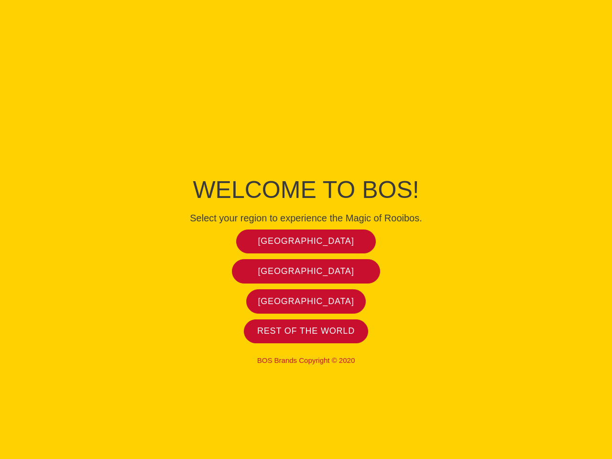 The image size is (612, 459). What do you see at coordinates (306, 331) in the screenshot?
I see `span: Rest of the world` at bounding box center [306, 331].